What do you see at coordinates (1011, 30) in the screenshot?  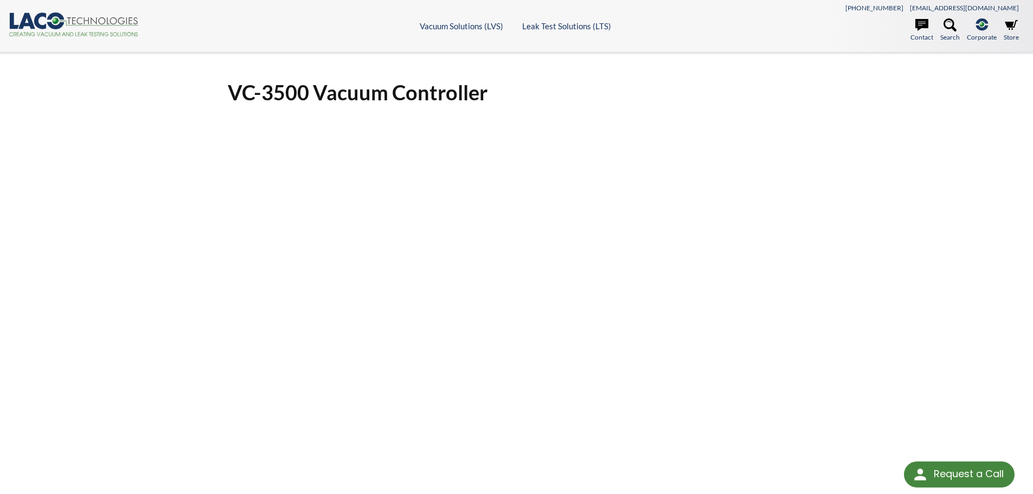 I see `a: Store` at bounding box center [1011, 30].